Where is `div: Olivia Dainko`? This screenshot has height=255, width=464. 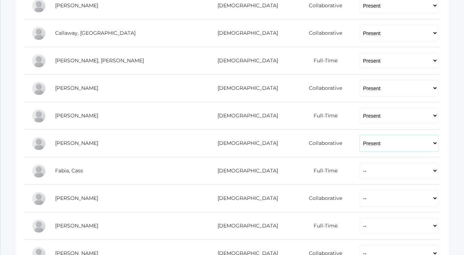 div: Olivia Dainko is located at coordinates (39, 116).